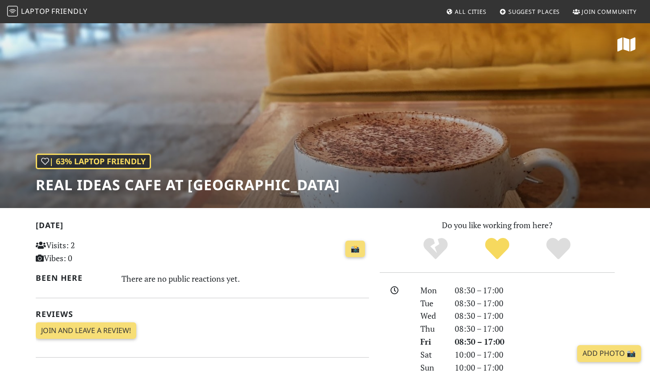  I want to click on div: 10:00 – 17:00, so click(535, 355).